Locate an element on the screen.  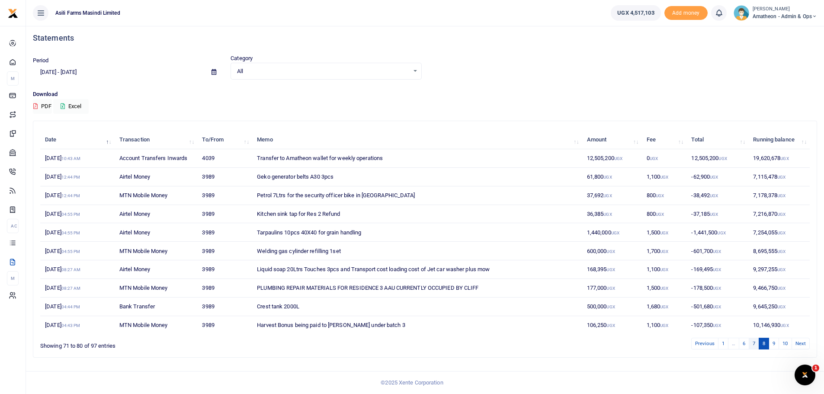
li: M is located at coordinates (13, 278).